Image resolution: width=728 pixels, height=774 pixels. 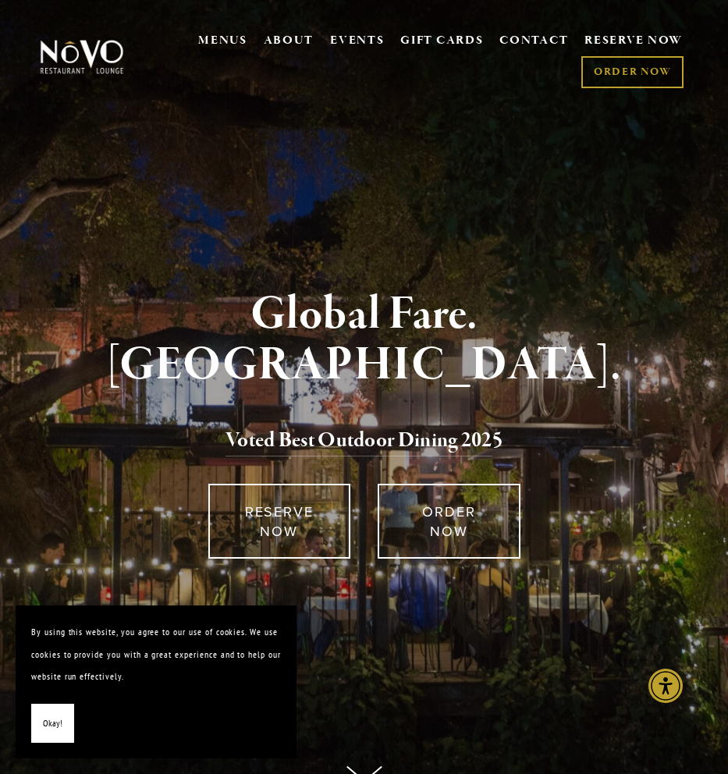 What do you see at coordinates (52, 723) in the screenshot?
I see `span: Okay!` at bounding box center [52, 723].